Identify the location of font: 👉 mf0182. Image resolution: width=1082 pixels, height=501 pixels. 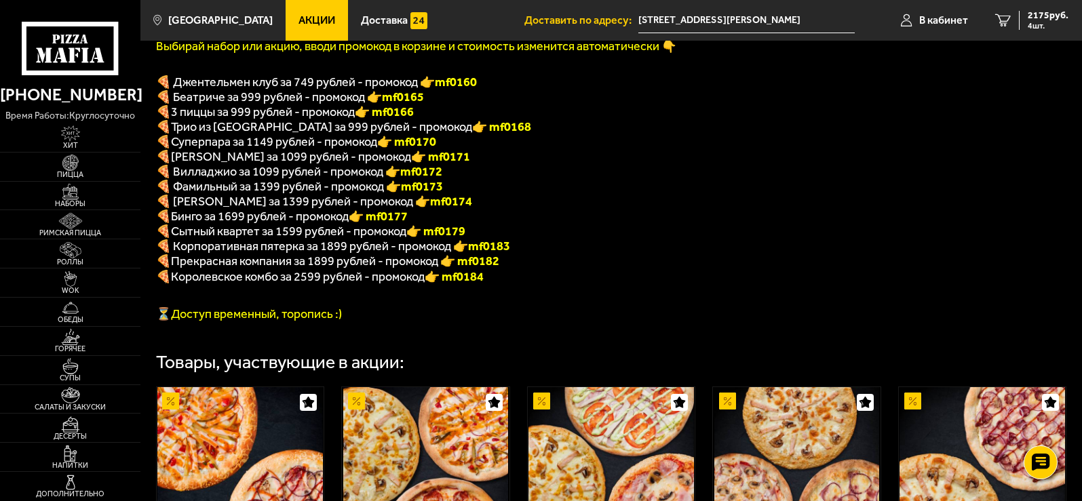
(469, 261).